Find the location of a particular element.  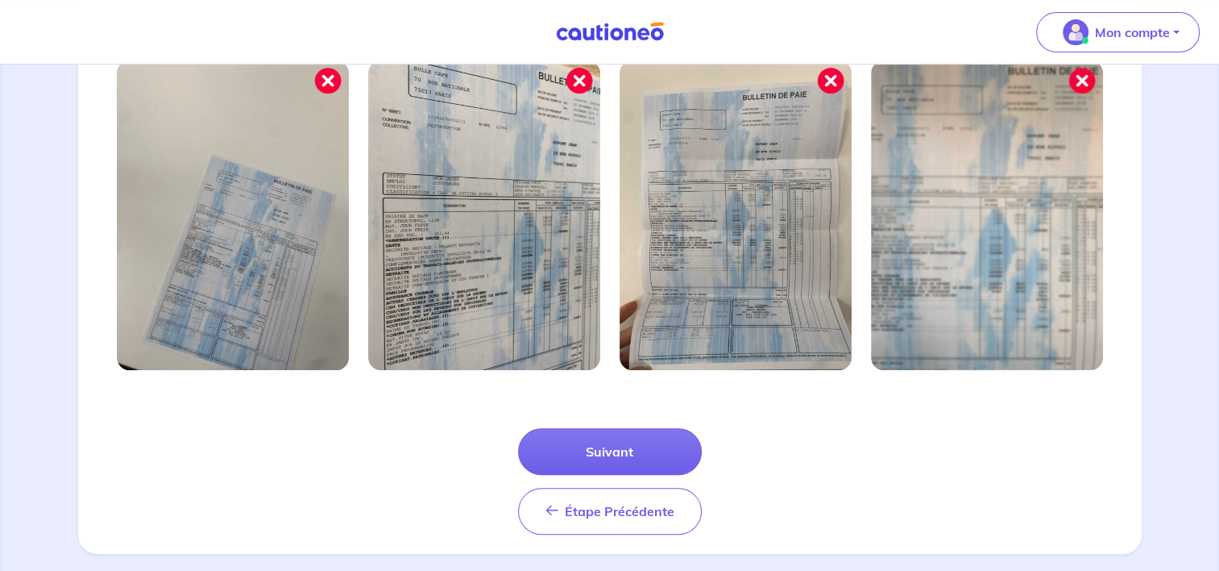

button: illu_account_valid_menu.svgMon compte is located at coordinates (1118, 32).